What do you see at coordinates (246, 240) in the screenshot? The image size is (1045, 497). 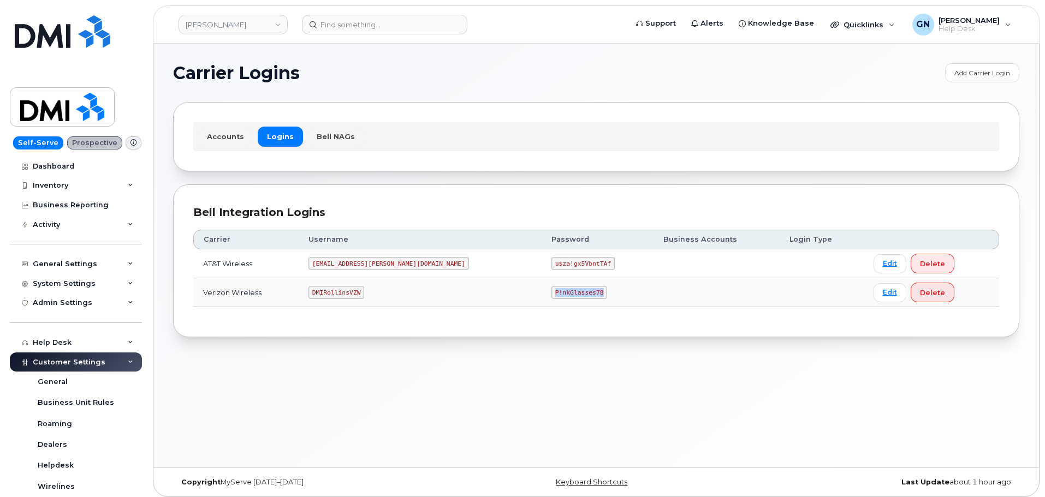 I see `th: Carrier` at bounding box center [246, 240].